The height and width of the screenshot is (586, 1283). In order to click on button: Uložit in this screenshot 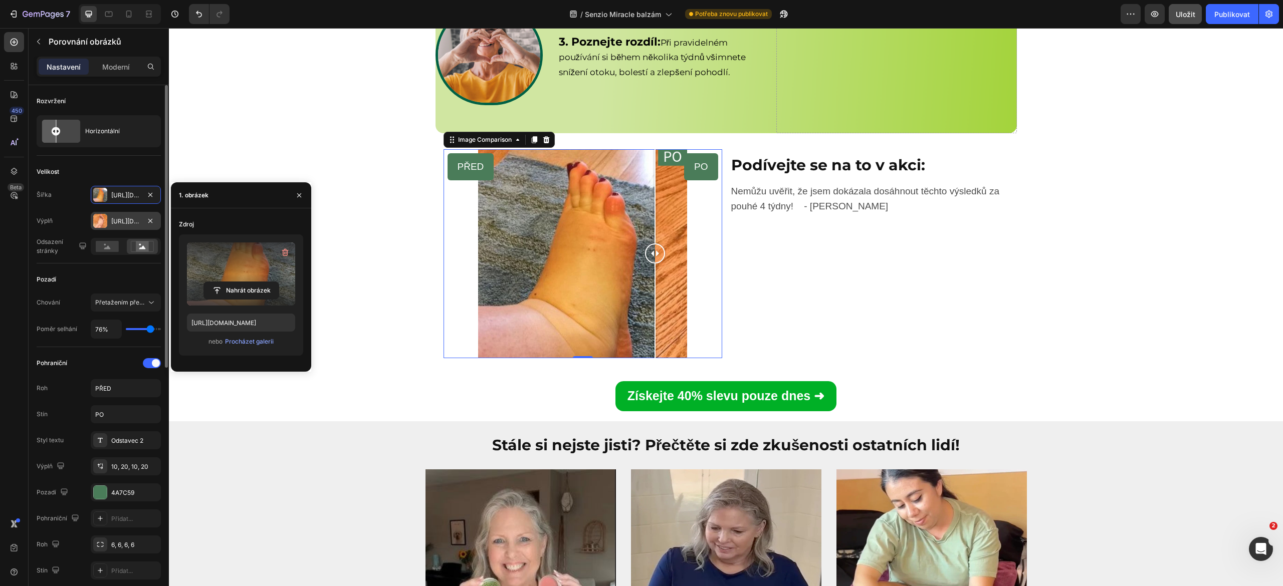, I will do `click(1185, 14)`.